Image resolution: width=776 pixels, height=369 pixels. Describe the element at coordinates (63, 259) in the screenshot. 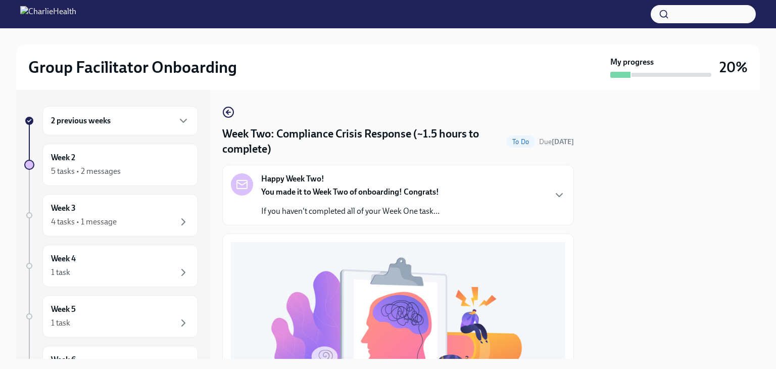

I see `h6: Week 4` at that location.